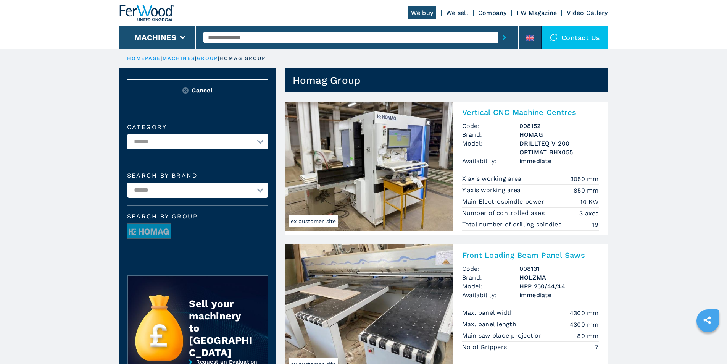  I want to click on h3: HOMAG, so click(559, 134).